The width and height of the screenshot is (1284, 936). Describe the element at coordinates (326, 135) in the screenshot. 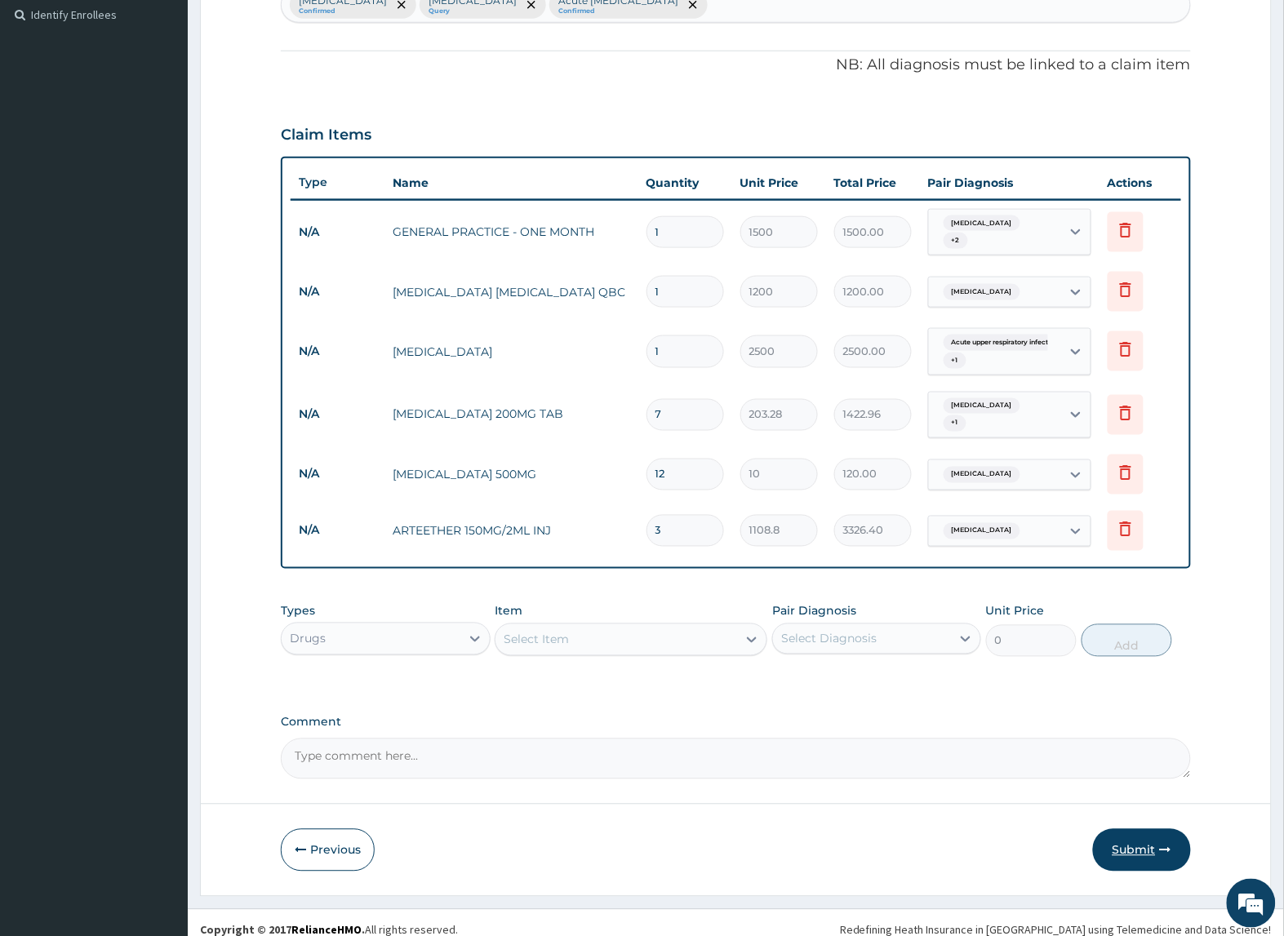

I see `h3: Claim Items` at that location.